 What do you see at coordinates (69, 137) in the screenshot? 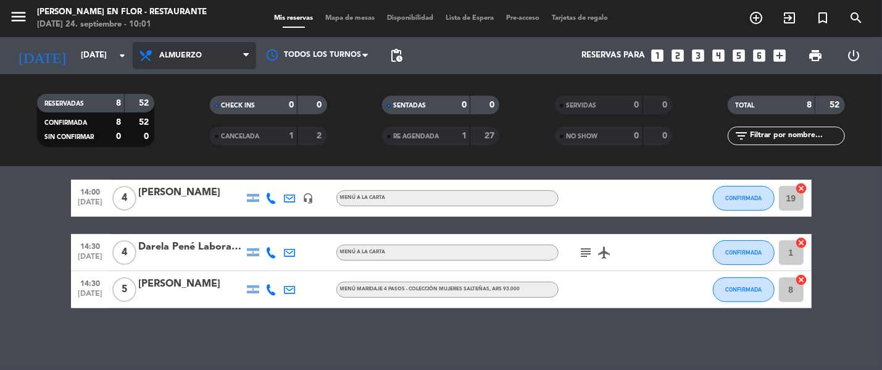
I see `span: SIN CONFIRMAR` at bounding box center [69, 137].